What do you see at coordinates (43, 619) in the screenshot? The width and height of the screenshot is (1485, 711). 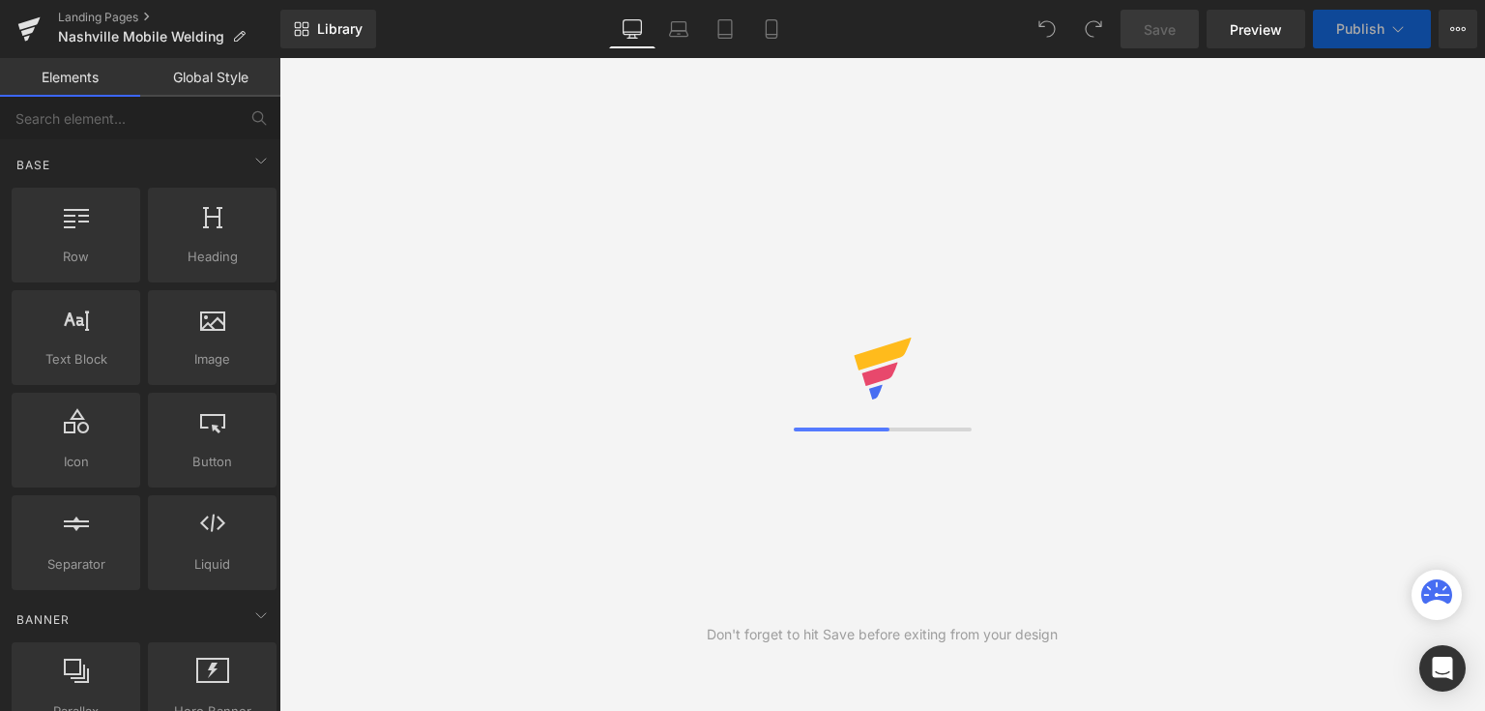 I see `span: Banner` at bounding box center [43, 619].